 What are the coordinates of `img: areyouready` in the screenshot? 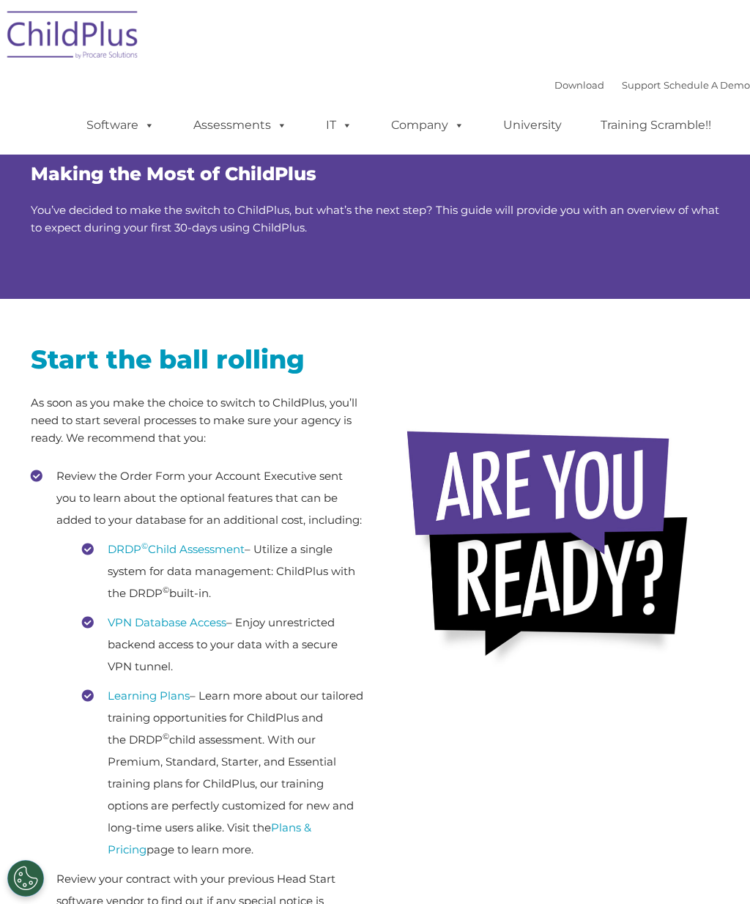 It's located at (552, 548).